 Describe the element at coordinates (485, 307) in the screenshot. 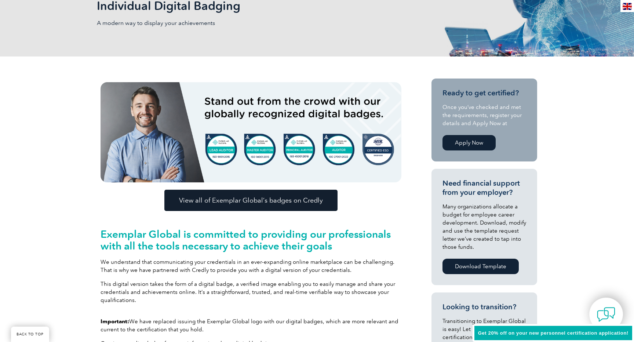

I see `h3: Looking to transition?` at that location.